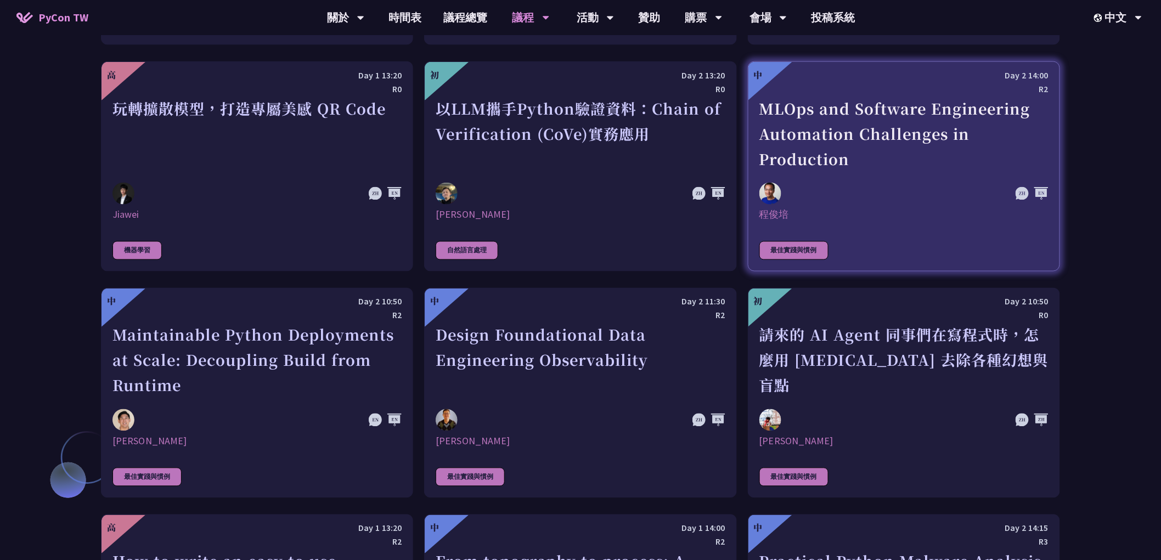 The width and height of the screenshot is (1161, 560). Describe the element at coordinates (580, 360) in the screenshot. I see `div: Design Foundational Data Engineering Observability` at that location.